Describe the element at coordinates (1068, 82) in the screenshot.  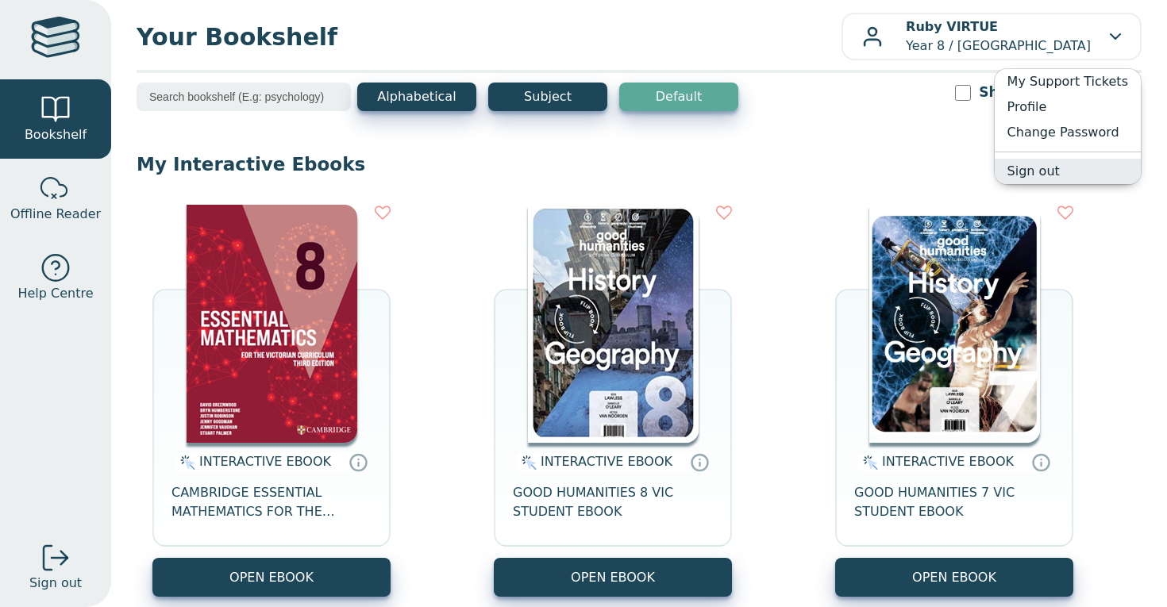
I see `a: My Support Tickets` at that location.